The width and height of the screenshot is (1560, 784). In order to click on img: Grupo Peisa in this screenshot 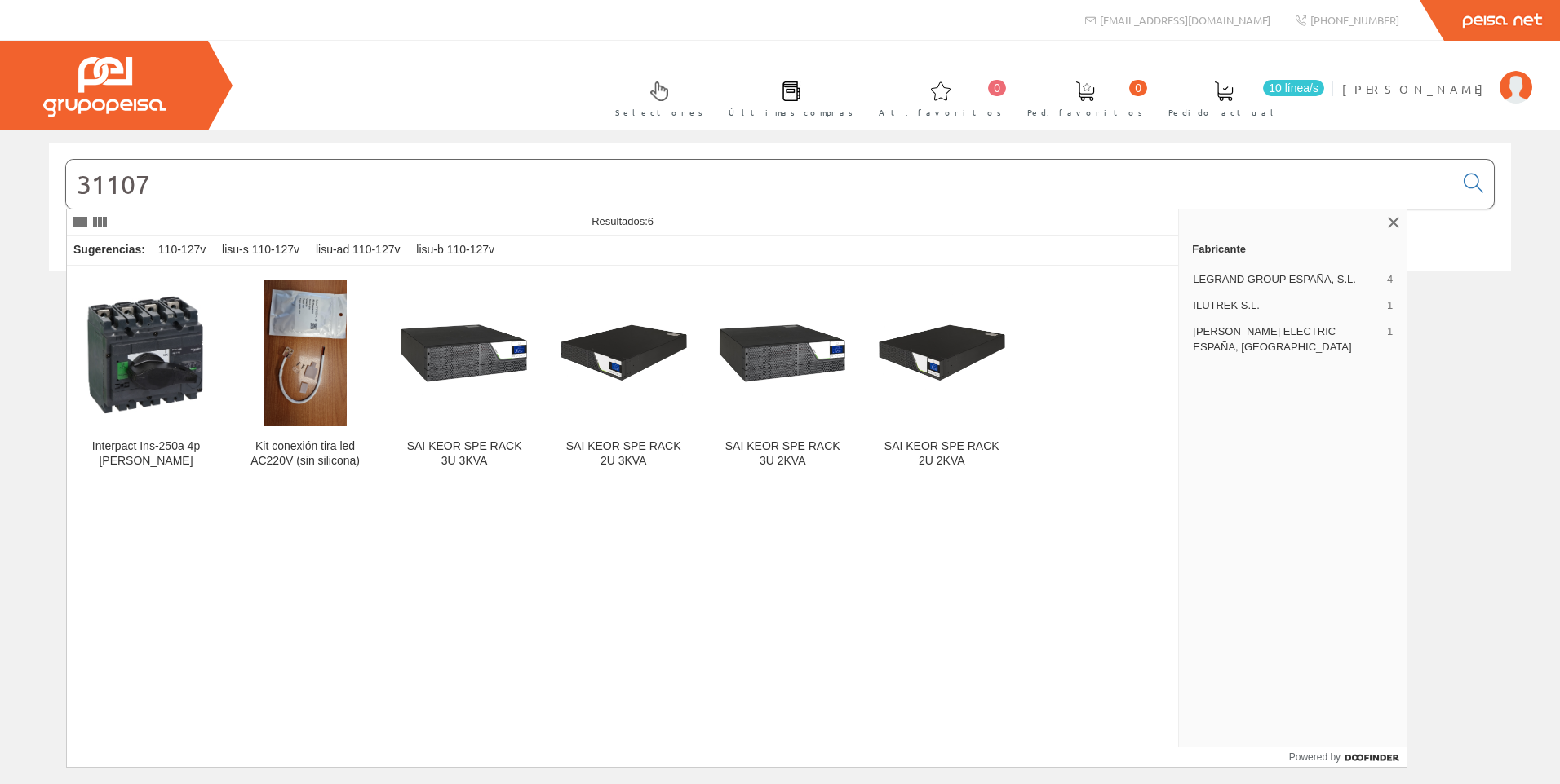, I will do `click(105, 88)`.